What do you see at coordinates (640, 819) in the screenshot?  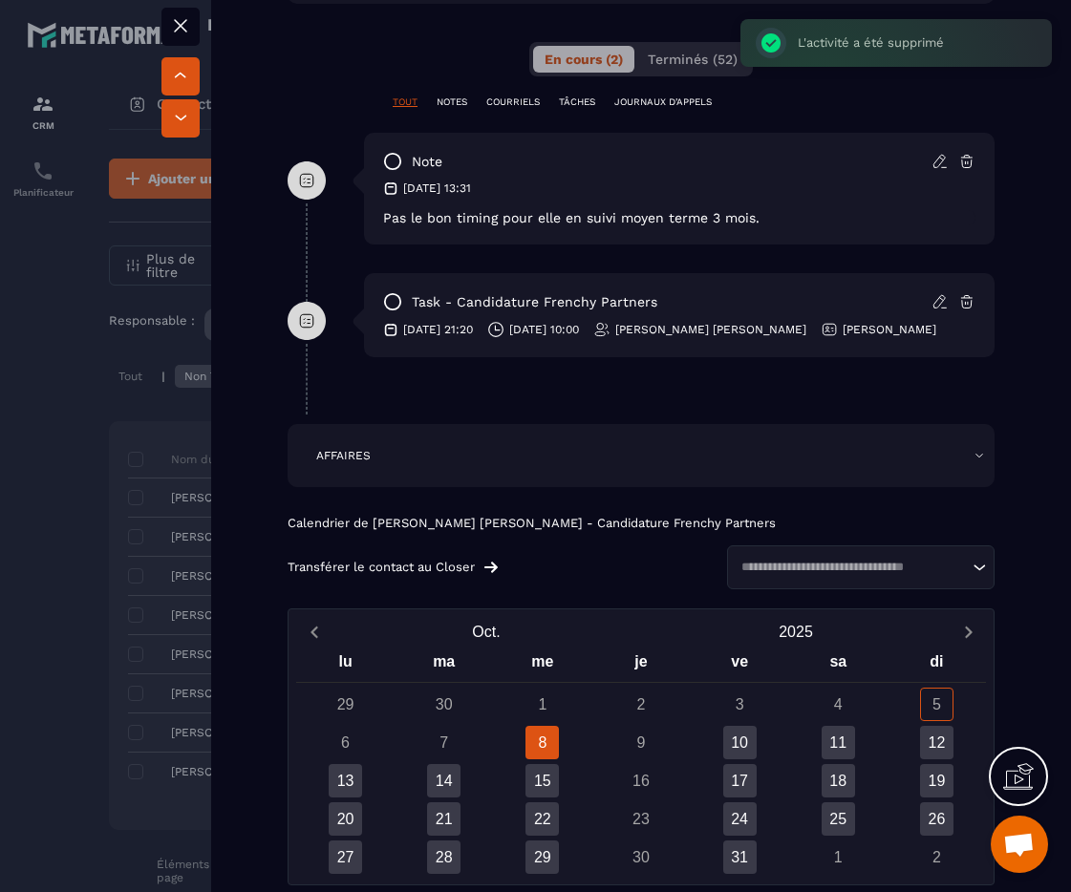 I see `div: 23` at bounding box center [640, 819].